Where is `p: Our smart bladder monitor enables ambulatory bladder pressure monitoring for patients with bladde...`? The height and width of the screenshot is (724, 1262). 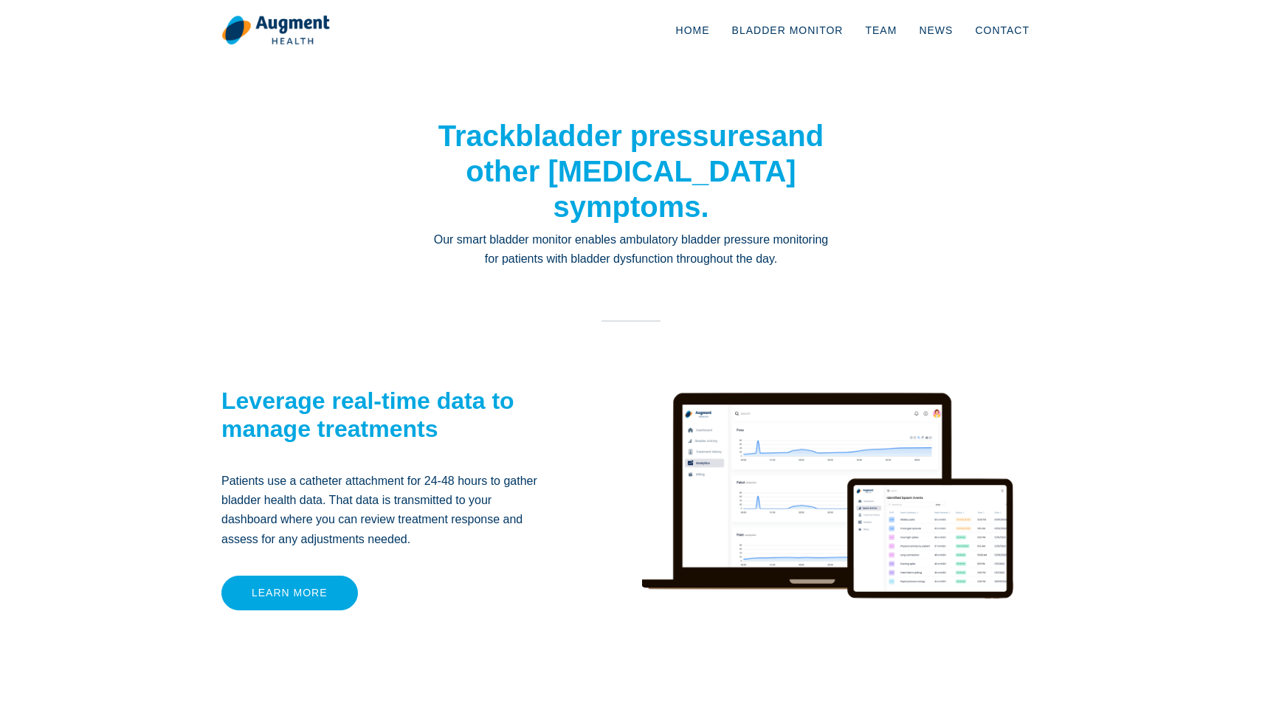 p: Our smart bladder monitor enables ambulatory bladder pressure monitoring for patients with bladde... is located at coordinates (631, 249).